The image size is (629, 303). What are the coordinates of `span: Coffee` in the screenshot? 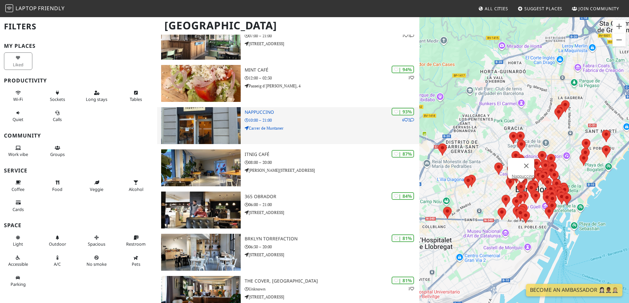 It's located at (18, 190).